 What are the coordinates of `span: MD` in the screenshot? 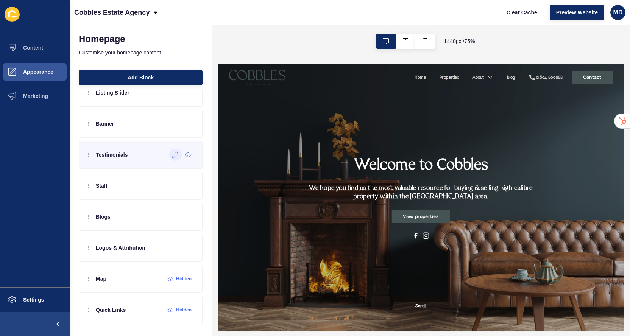 It's located at (618, 12).